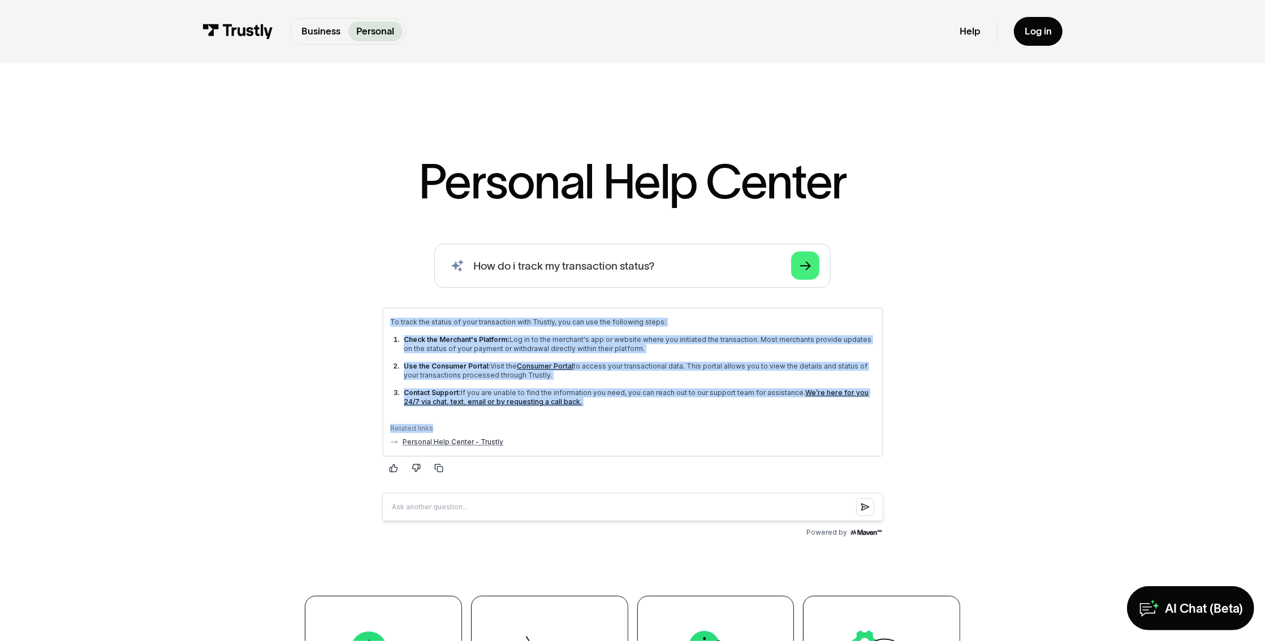  Describe the element at coordinates (260, 130) in the screenshot. I see `div: Related links` at that location.